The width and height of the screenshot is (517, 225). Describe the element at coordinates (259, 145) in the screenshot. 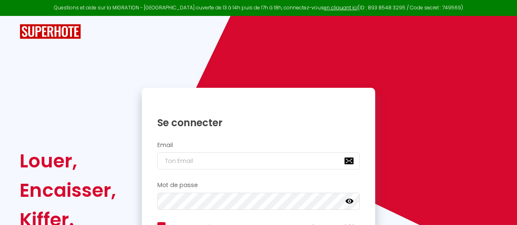

I see `h2: Email` at that location.